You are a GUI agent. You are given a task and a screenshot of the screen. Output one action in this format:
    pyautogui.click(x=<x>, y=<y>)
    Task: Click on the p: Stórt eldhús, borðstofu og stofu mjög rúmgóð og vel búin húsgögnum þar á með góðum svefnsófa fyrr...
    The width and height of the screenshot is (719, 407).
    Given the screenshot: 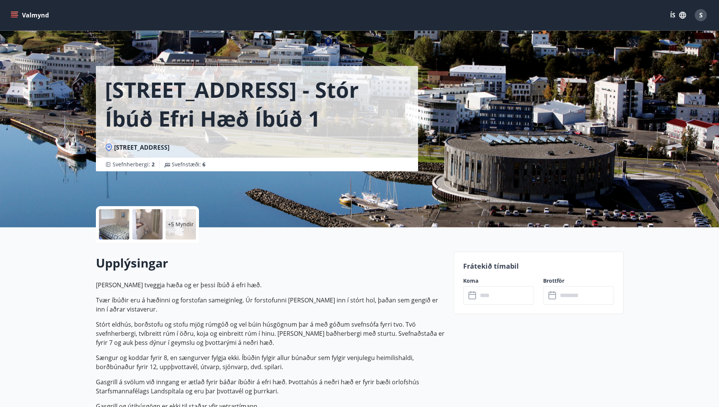 What is the action you would take?
    pyautogui.click(x=270, y=334)
    